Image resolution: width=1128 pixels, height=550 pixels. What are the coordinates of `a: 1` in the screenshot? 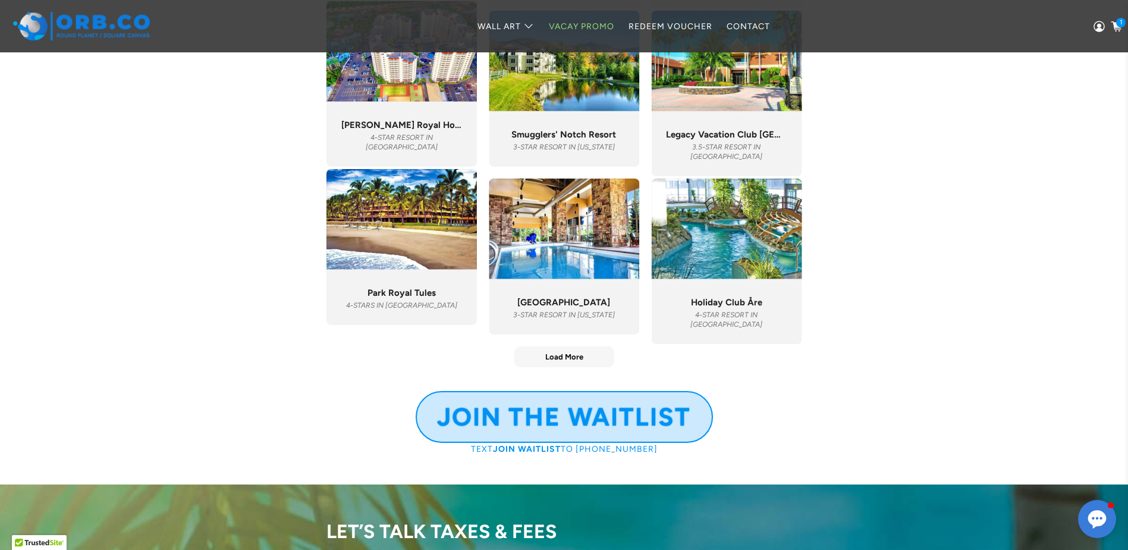 It's located at (1116, 26).